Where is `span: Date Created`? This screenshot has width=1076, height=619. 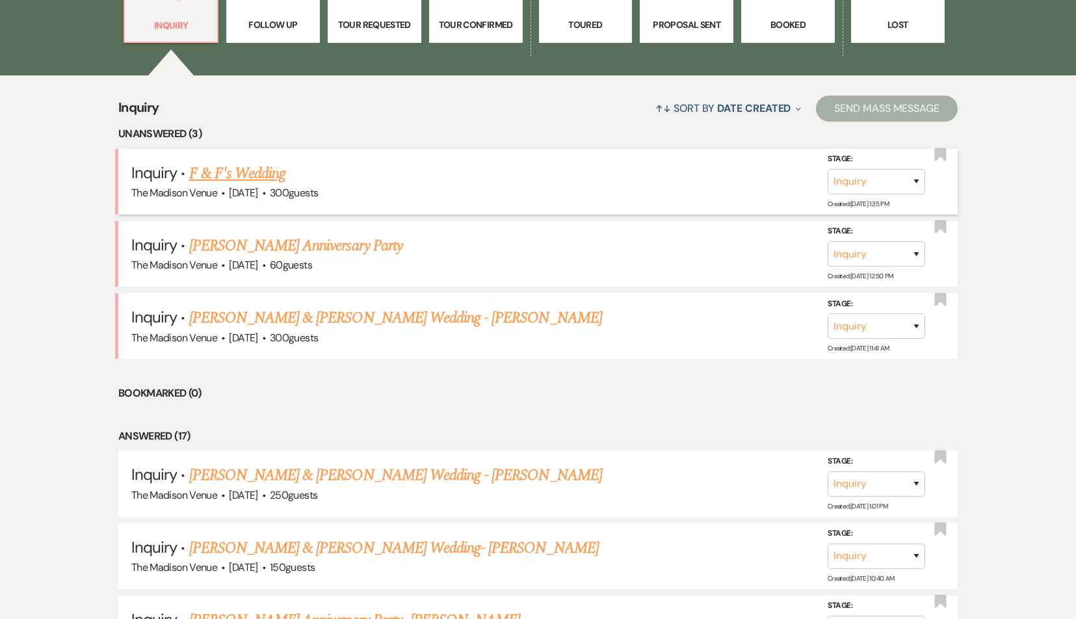 span: Date Created is located at coordinates (753, 108).